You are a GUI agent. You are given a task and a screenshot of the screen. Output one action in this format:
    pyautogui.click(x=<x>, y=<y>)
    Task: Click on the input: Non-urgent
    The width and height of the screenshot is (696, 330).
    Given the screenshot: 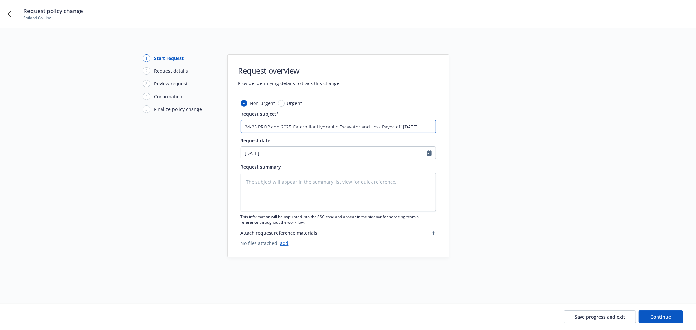 What is the action you would take?
    pyautogui.click(x=244, y=103)
    